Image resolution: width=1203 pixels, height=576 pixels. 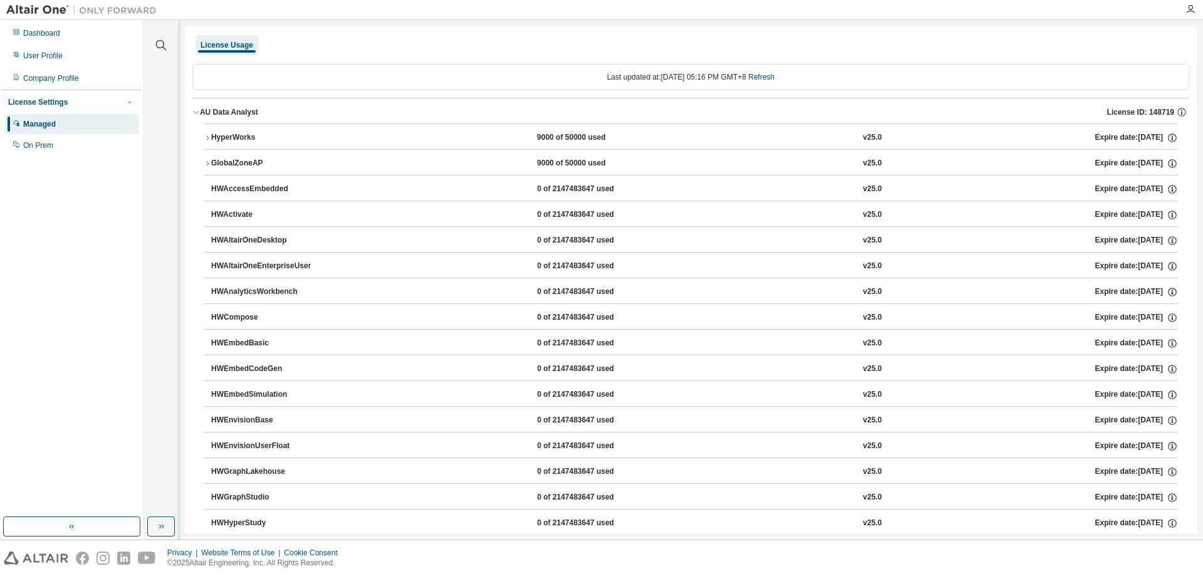 I want to click on div: Privacy, so click(x=184, y=552).